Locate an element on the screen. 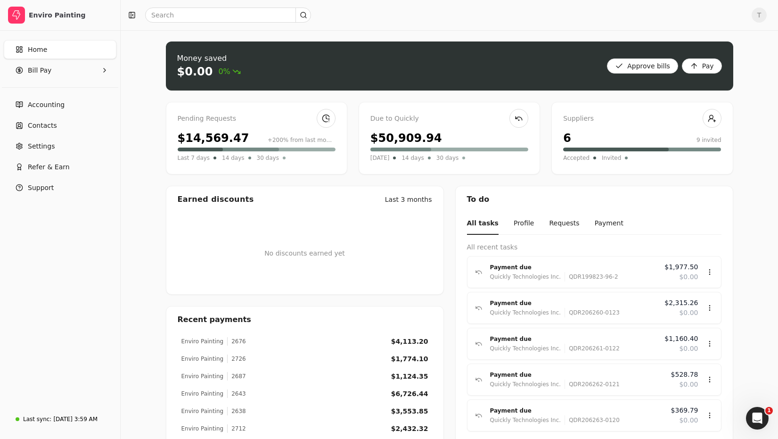 The width and height of the screenshot is (778, 439). div: 2638 is located at coordinates (237, 411).